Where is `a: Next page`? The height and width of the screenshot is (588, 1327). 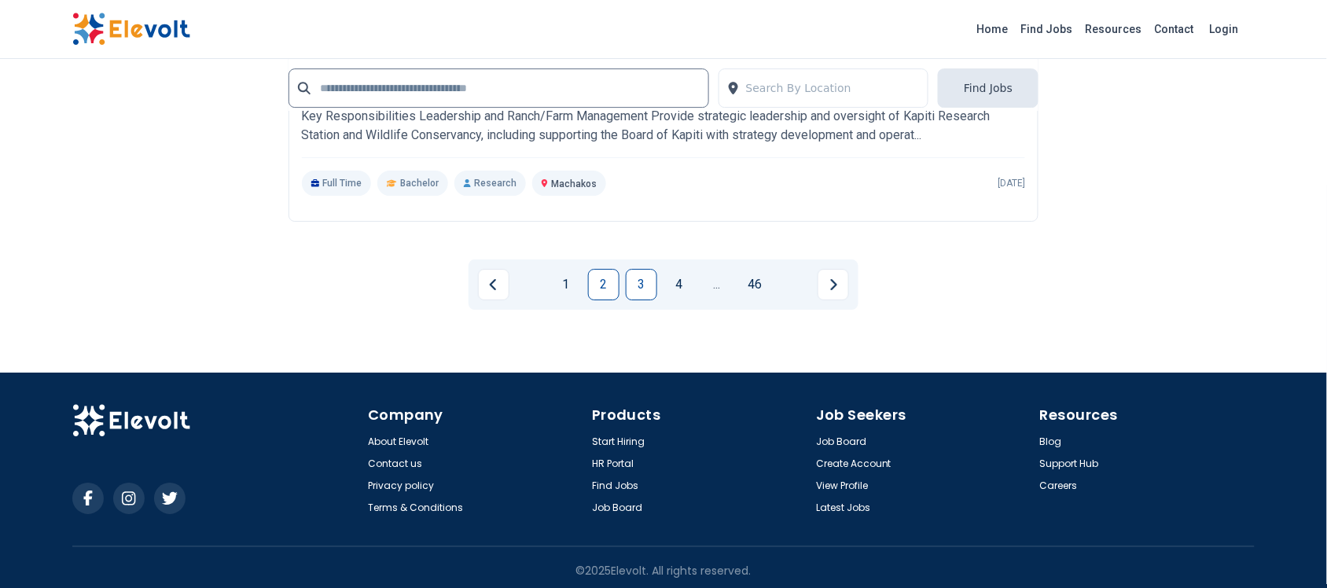
a: Next page is located at coordinates (833, 285).